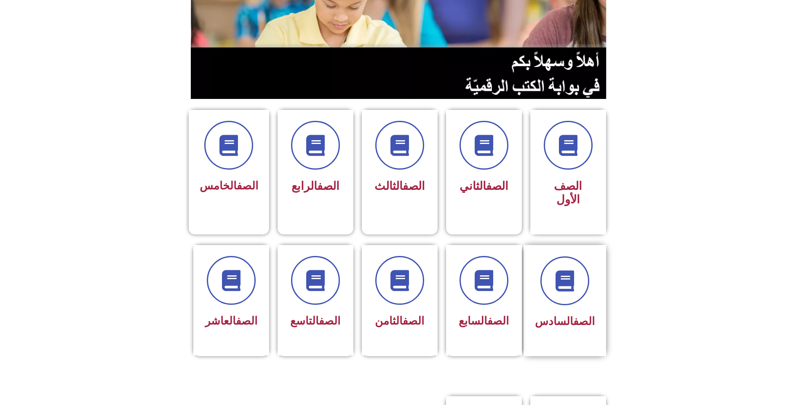 The height and width of the screenshot is (405, 799). I want to click on span: الرابع, so click(316, 186).